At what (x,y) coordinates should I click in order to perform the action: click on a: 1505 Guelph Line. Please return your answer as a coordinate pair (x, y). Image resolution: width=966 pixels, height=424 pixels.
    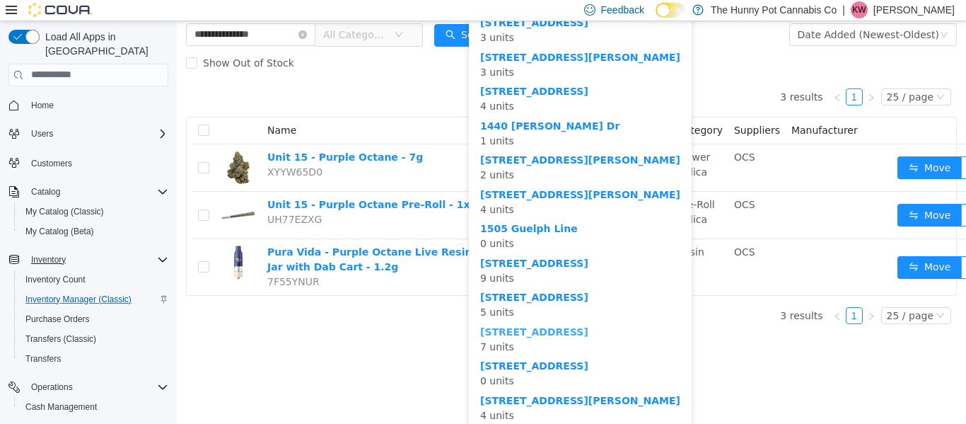
    Looking at the image, I should click on (352, 207).